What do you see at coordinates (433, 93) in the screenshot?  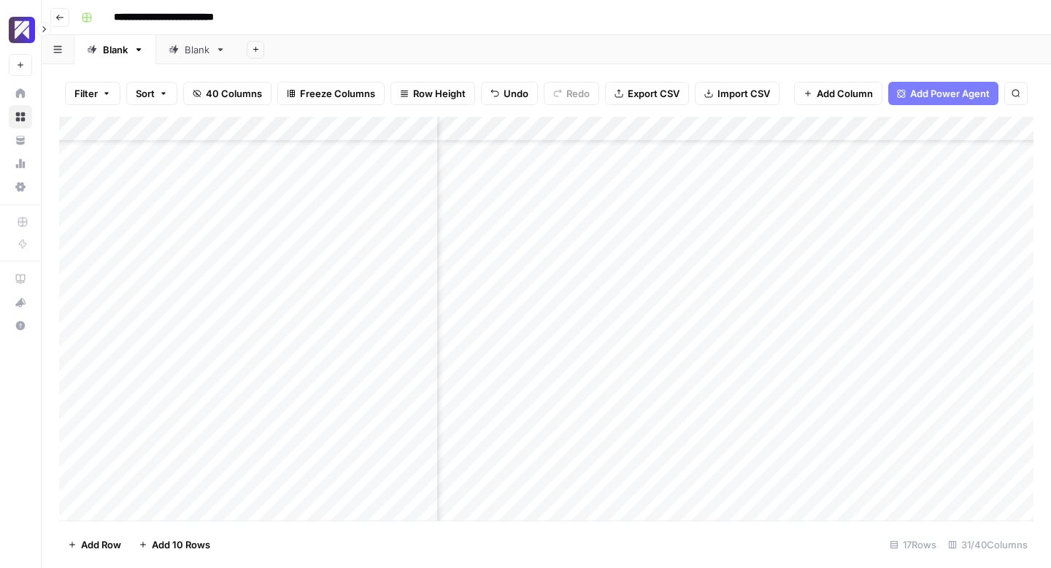 I see `button: Row Height` at bounding box center [433, 93].